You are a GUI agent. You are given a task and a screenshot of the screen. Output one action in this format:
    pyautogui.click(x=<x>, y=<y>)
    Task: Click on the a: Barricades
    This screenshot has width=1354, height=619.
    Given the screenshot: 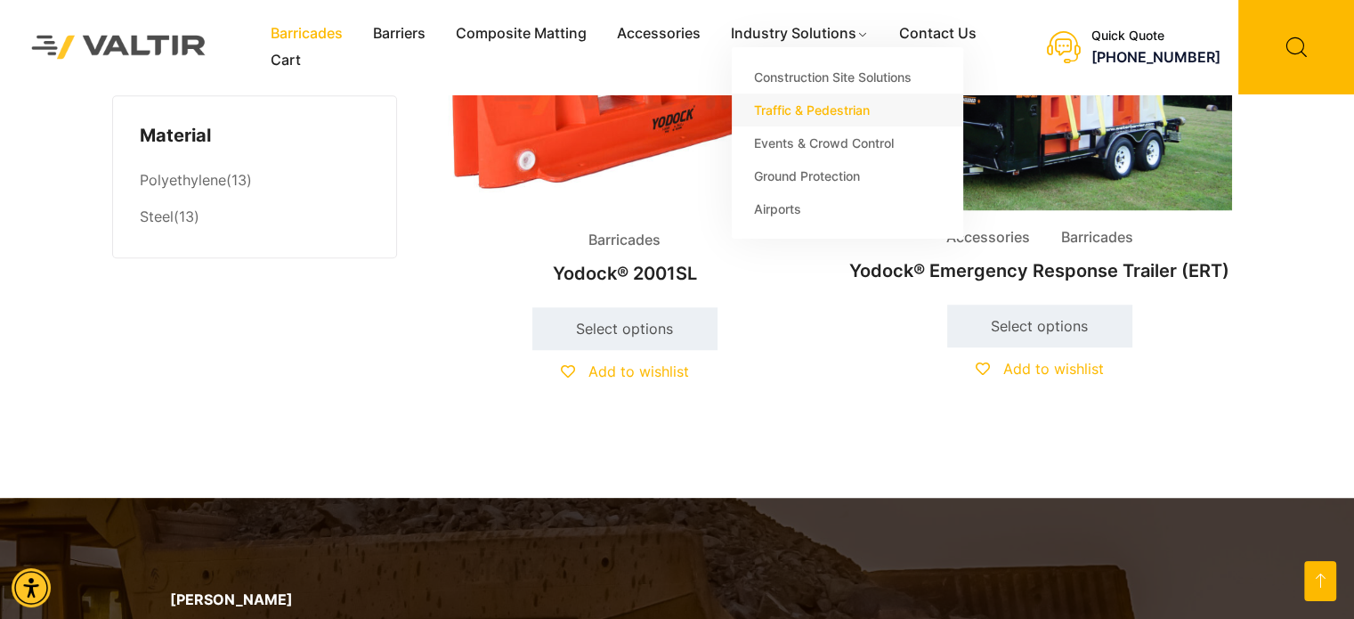 What is the action you would take?
    pyautogui.click(x=306, y=34)
    